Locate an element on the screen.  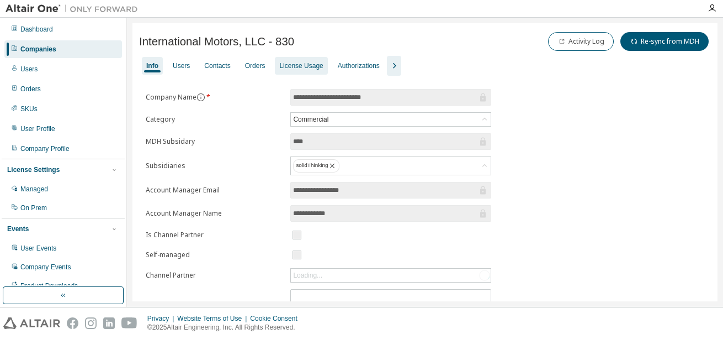
div: Cookie Consent is located at coordinates (277, 318).